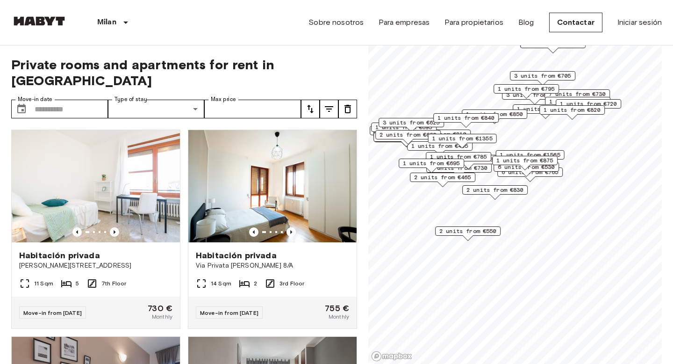 The image size is (673, 364). Describe the element at coordinates (160, 308) in the screenshot. I see `span: 730 €` at that location.